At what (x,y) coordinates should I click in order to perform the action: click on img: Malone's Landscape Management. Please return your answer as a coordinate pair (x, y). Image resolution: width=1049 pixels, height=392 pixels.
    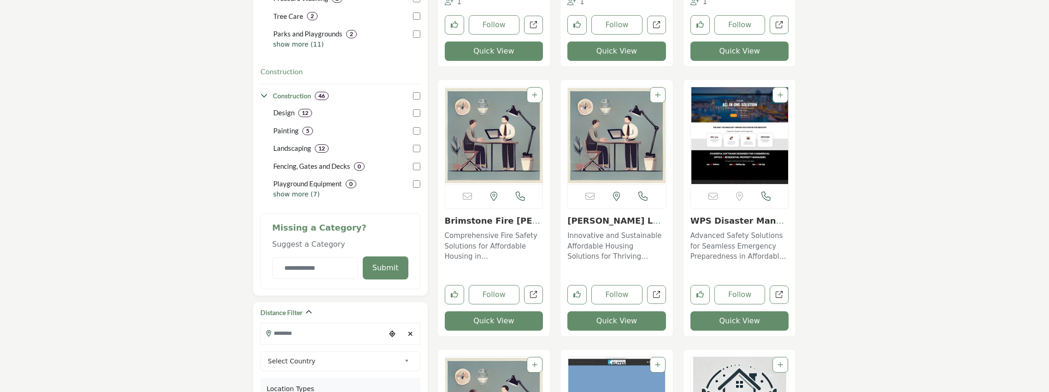
    Looking at the image, I should click on (617, 135).